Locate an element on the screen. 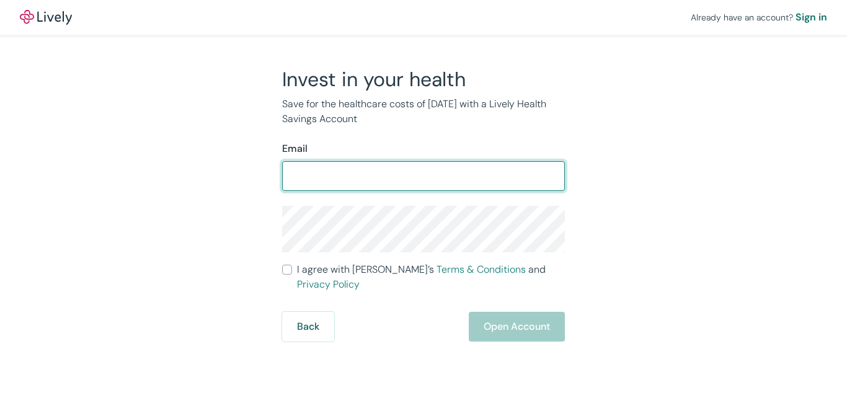 This screenshot has height=393, width=847. img: Lively is located at coordinates (46, 17).